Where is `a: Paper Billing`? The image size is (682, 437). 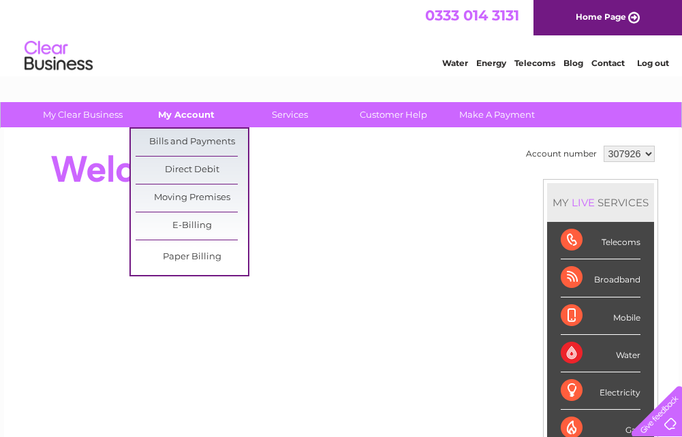 a: Paper Billing is located at coordinates (191, 258).